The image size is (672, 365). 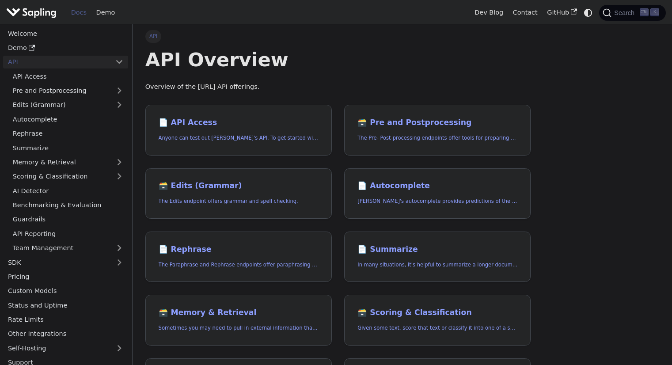 What do you see at coordinates (119, 262) in the screenshot?
I see `button: Expand sidebar category 'SDK'` at bounding box center [119, 262].